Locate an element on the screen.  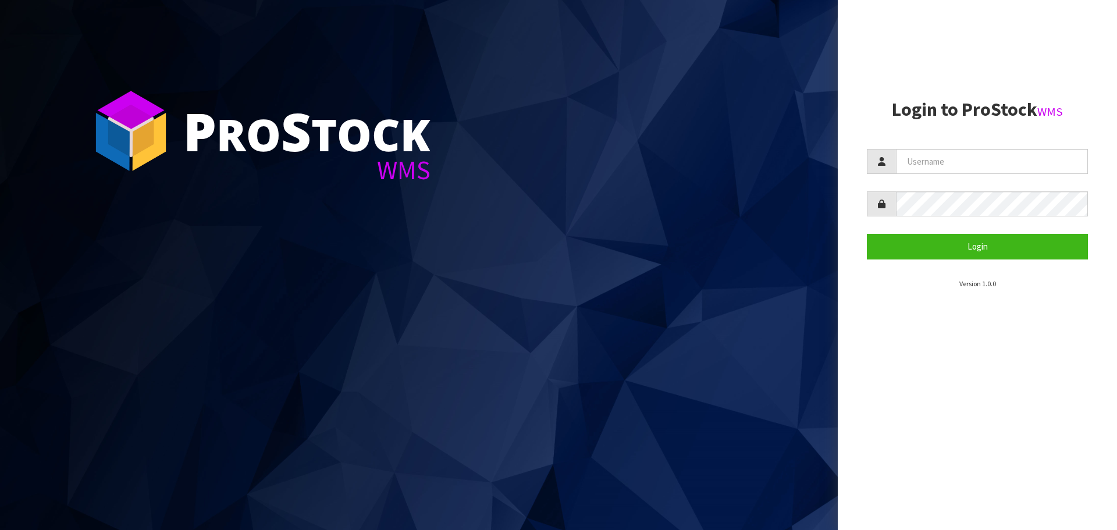
h2: Login to ProStock is located at coordinates (977, 109).